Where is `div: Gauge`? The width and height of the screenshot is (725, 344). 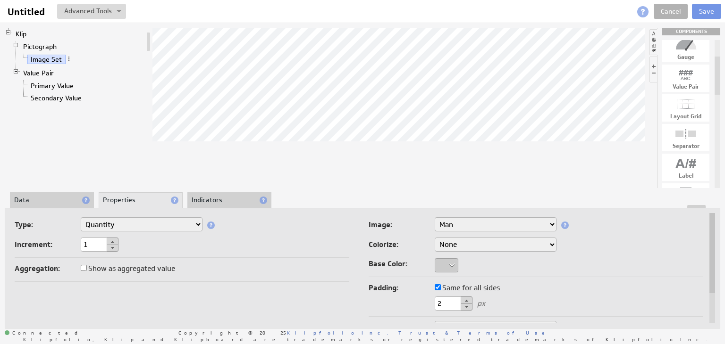 div: Gauge is located at coordinates (685, 57).